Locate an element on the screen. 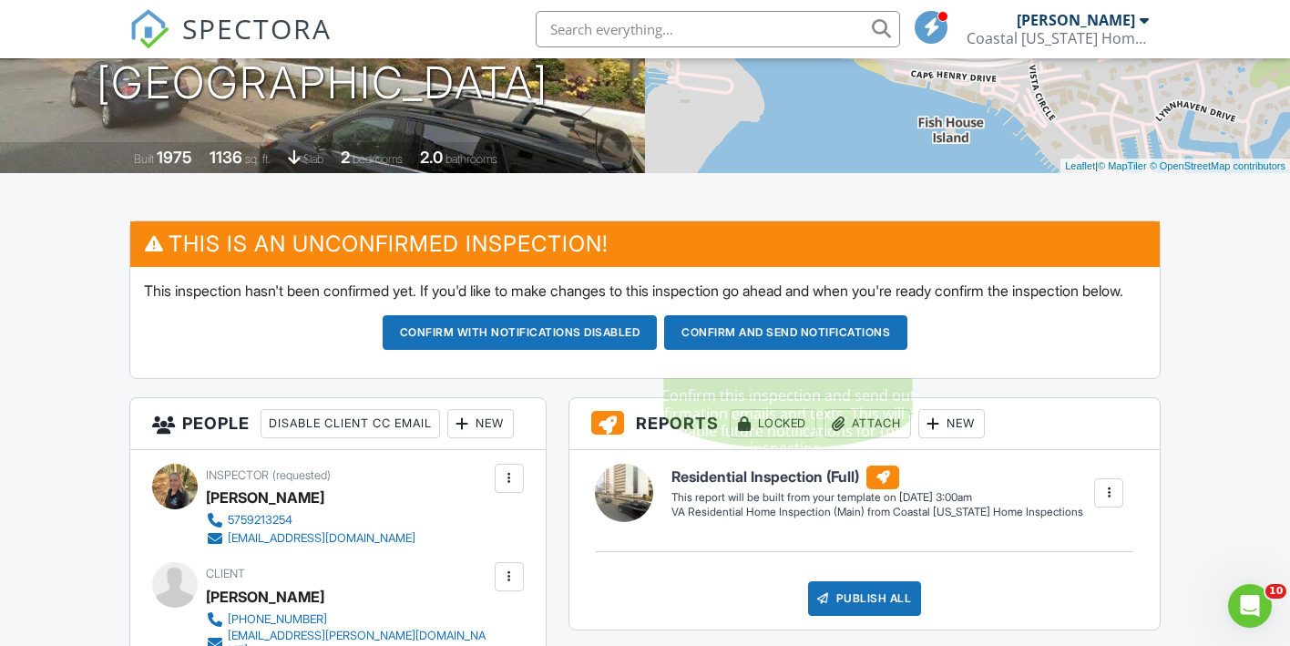 Image resolution: width=1290 pixels, height=646 pixels. button: Confirm with notifications disabled is located at coordinates (520, 332).